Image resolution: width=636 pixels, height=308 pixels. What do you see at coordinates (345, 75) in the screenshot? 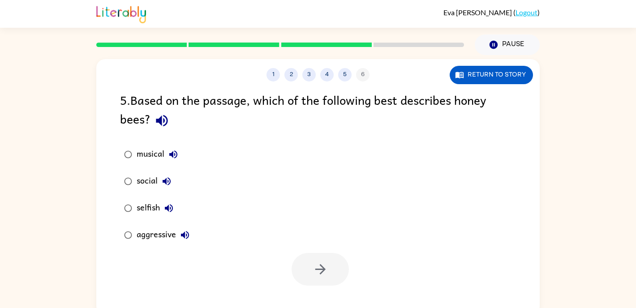
I see `button: 5` at bounding box center [345, 75].